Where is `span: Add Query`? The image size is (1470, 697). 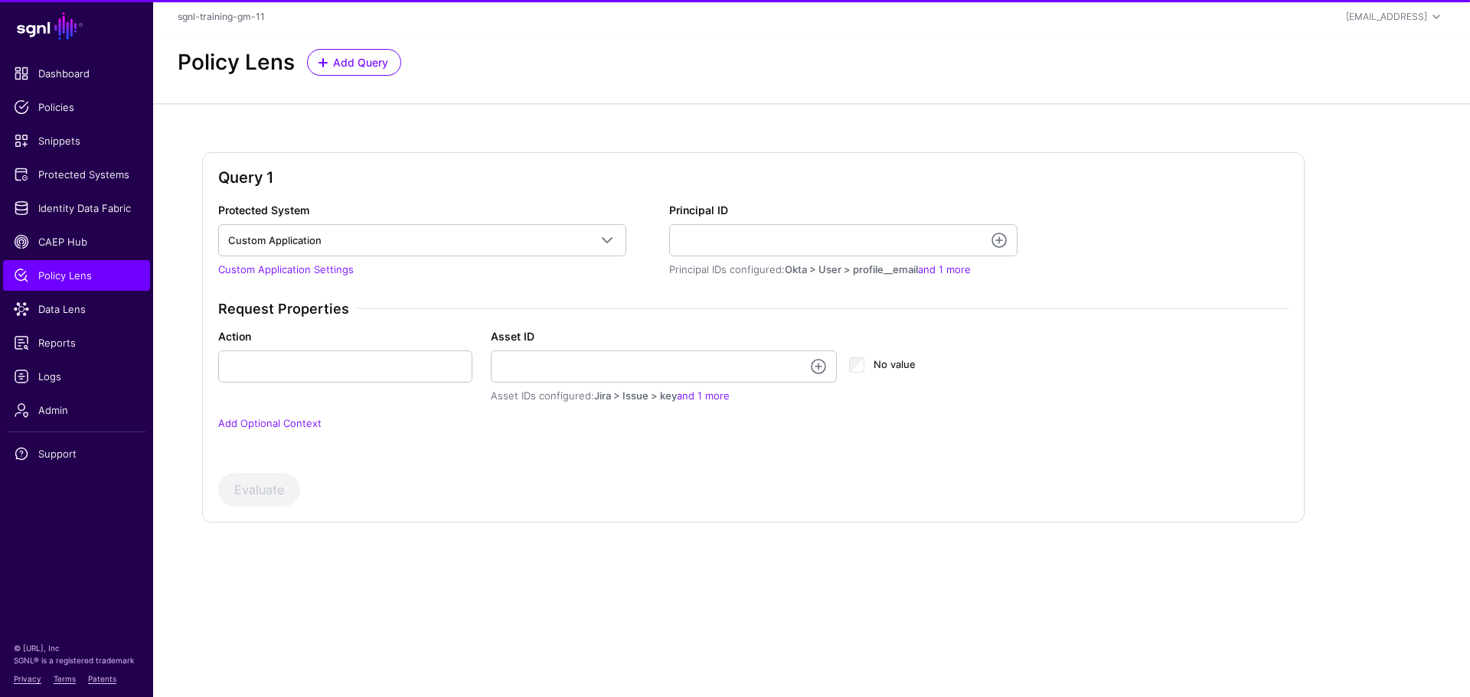
span: Add Query is located at coordinates (361, 62).